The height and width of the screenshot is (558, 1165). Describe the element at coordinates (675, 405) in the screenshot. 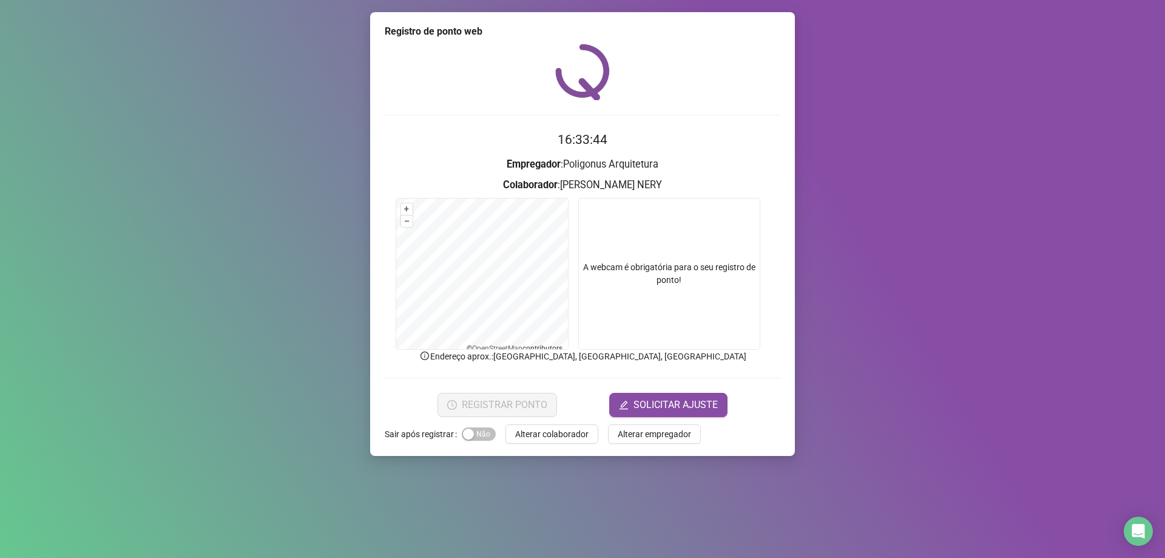

I see `span: SOLICITAR AJUSTE` at that location.